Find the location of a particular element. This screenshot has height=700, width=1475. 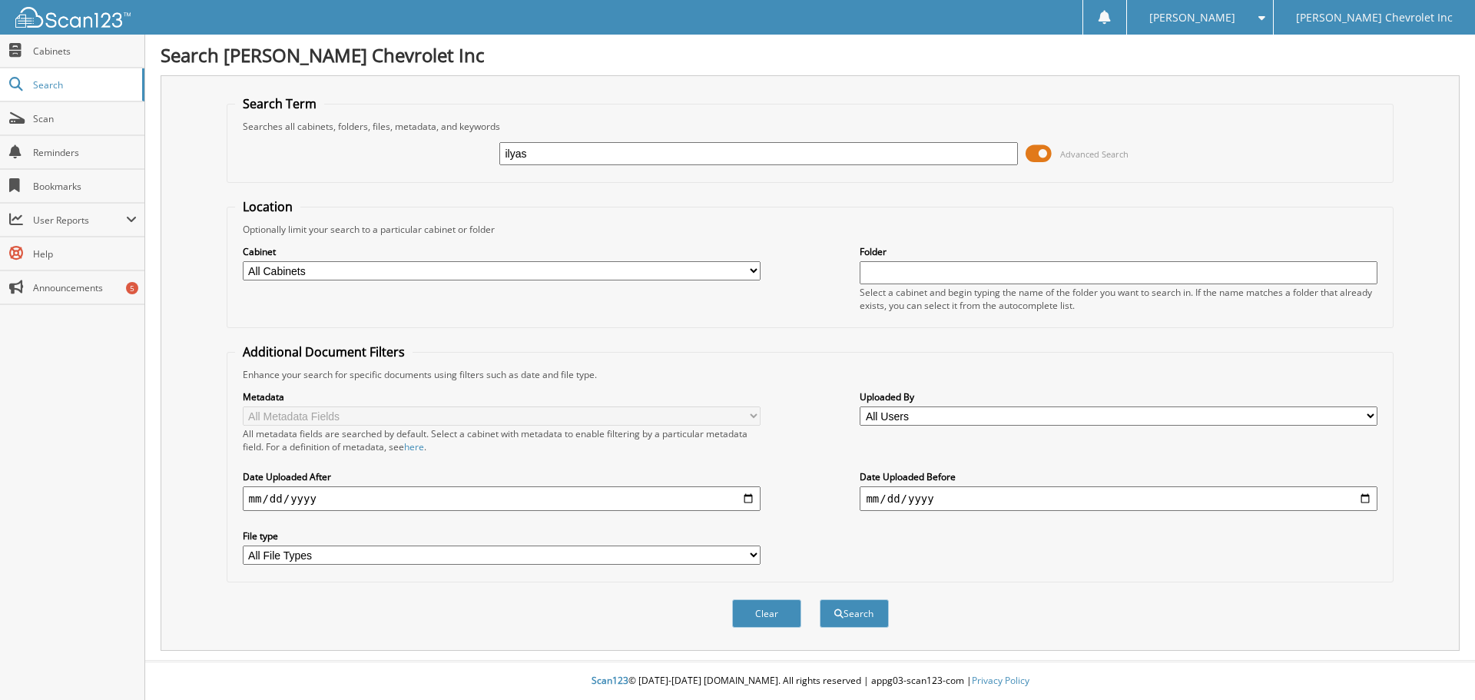

span: Reminders is located at coordinates (84, 152).